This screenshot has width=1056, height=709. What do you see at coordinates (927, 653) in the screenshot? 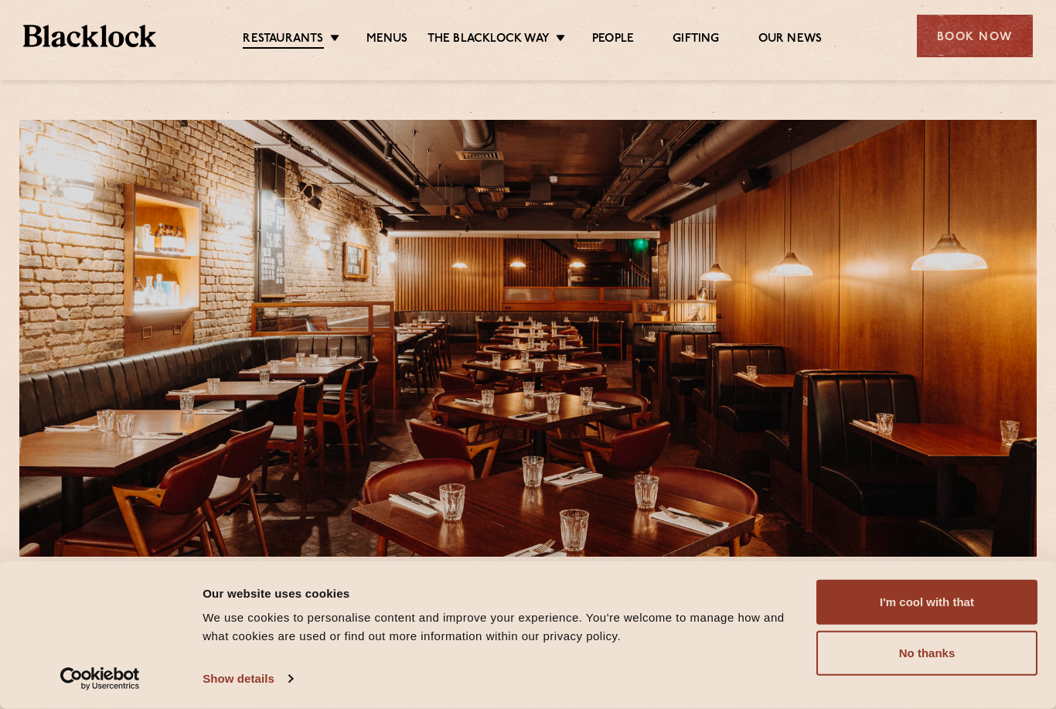
I see `button: No thanks` at bounding box center [927, 653].